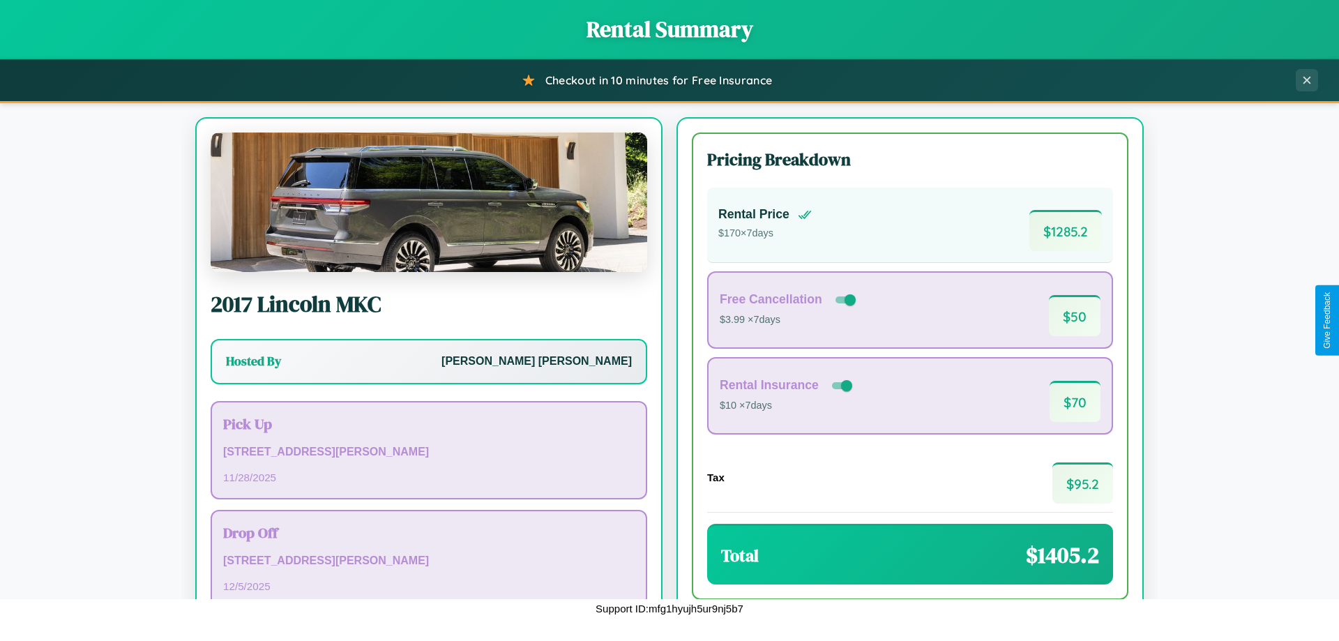 Image resolution: width=1339 pixels, height=641 pixels. I want to click on span: $ 95.2, so click(1082, 483).